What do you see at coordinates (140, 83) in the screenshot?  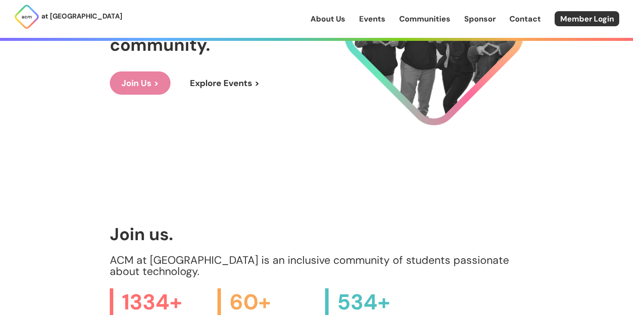 I see `a: Join Us >` at bounding box center [140, 83].